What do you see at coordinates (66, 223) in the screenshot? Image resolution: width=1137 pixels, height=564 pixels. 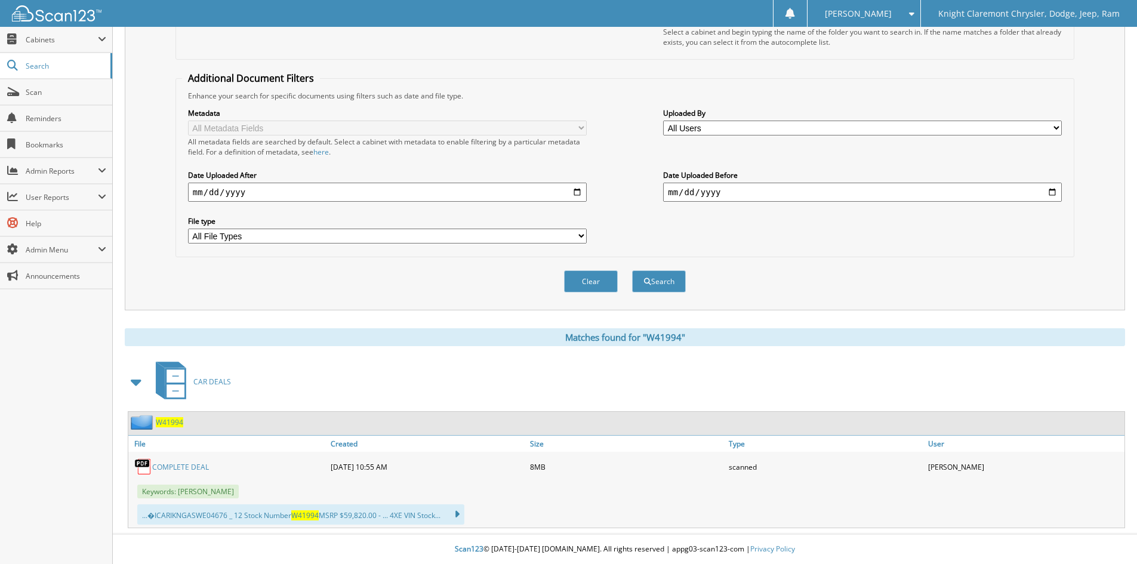 I see `span: Help` at bounding box center [66, 223].